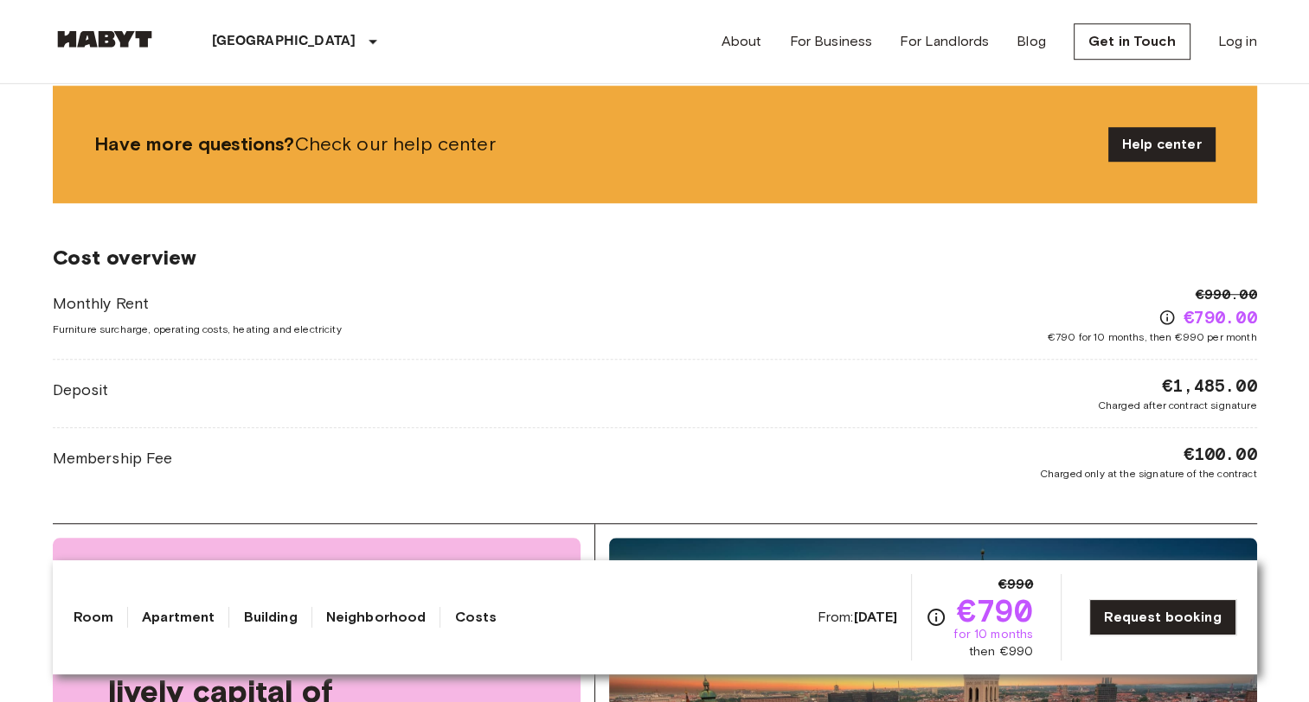  Describe the element at coordinates (1237, 42) in the screenshot. I see `a: Log in` at that location.